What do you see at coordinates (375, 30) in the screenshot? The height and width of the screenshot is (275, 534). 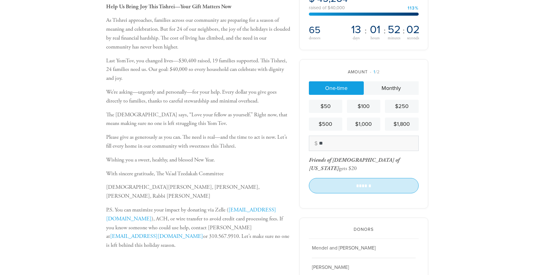 I see `span: 01` at bounding box center [375, 30].